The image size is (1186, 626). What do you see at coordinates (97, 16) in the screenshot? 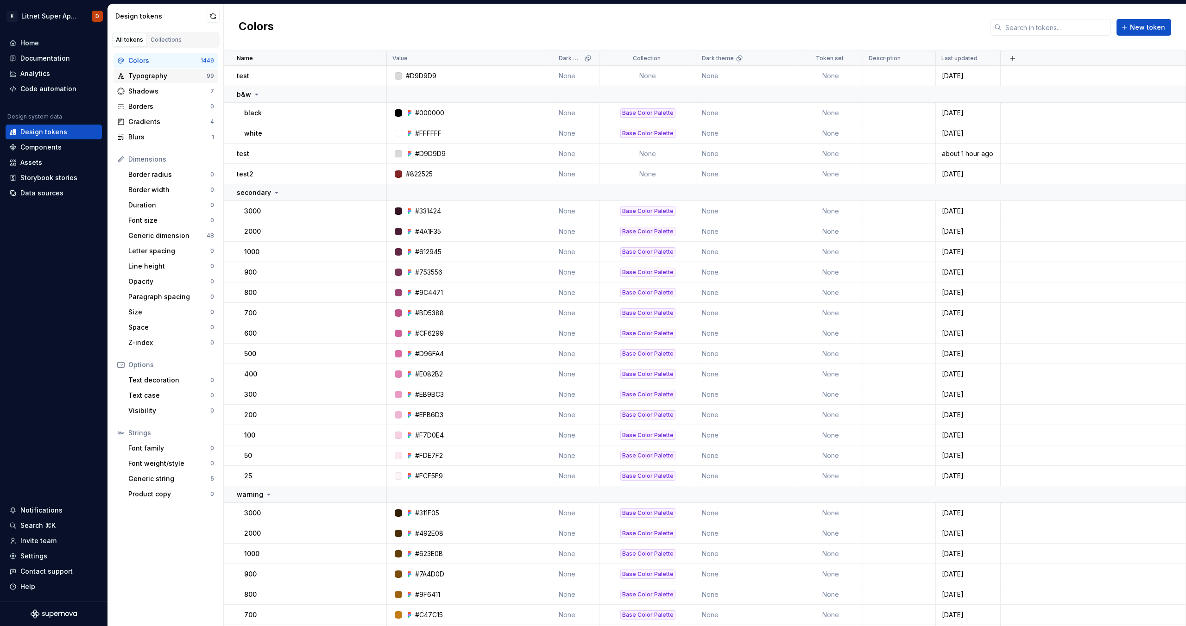
I see `div: D` at bounding box center [97, 16].